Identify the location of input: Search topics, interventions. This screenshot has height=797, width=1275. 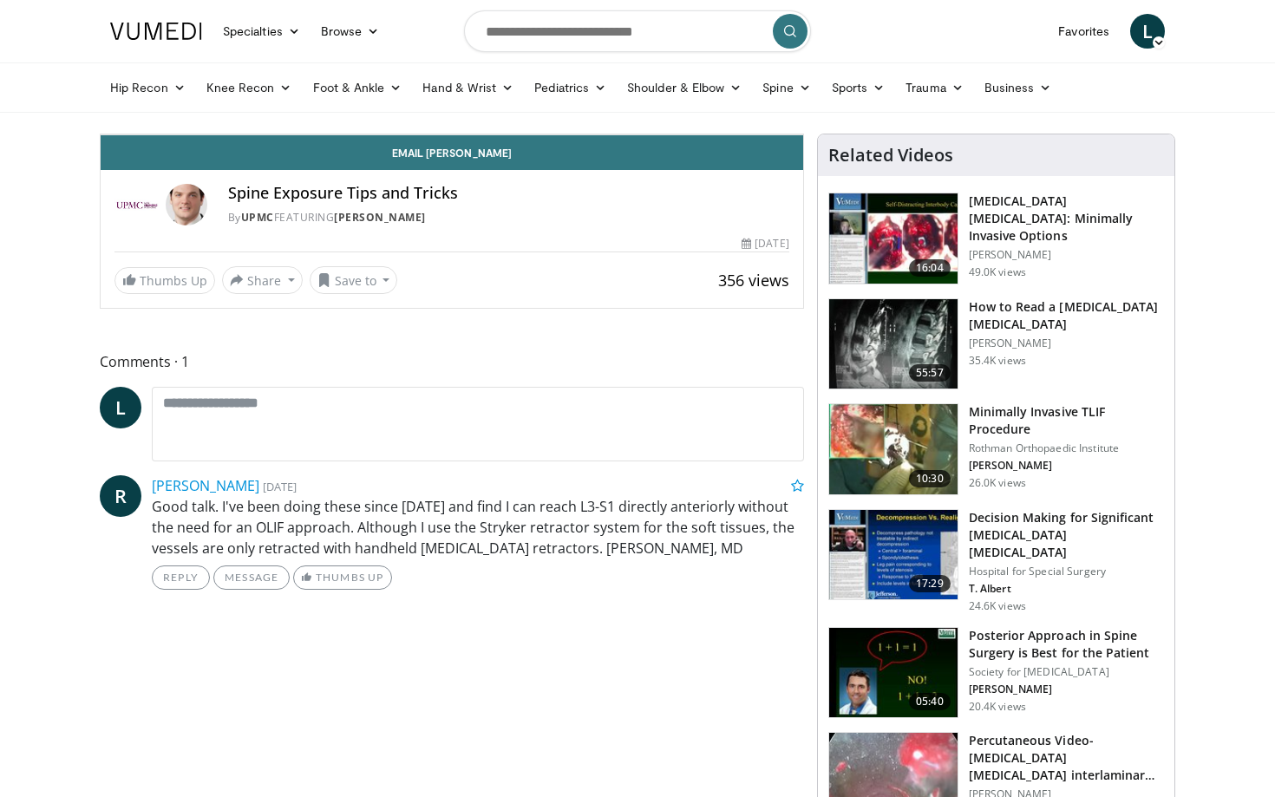
(638, 31).